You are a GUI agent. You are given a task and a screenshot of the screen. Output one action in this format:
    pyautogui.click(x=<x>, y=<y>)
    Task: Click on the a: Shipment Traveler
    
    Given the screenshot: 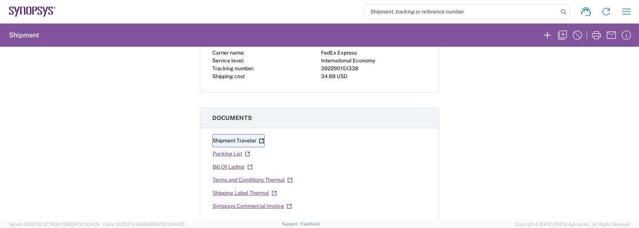 What is the action you would take?
    pyautogui.click(x=239, y=141)
    